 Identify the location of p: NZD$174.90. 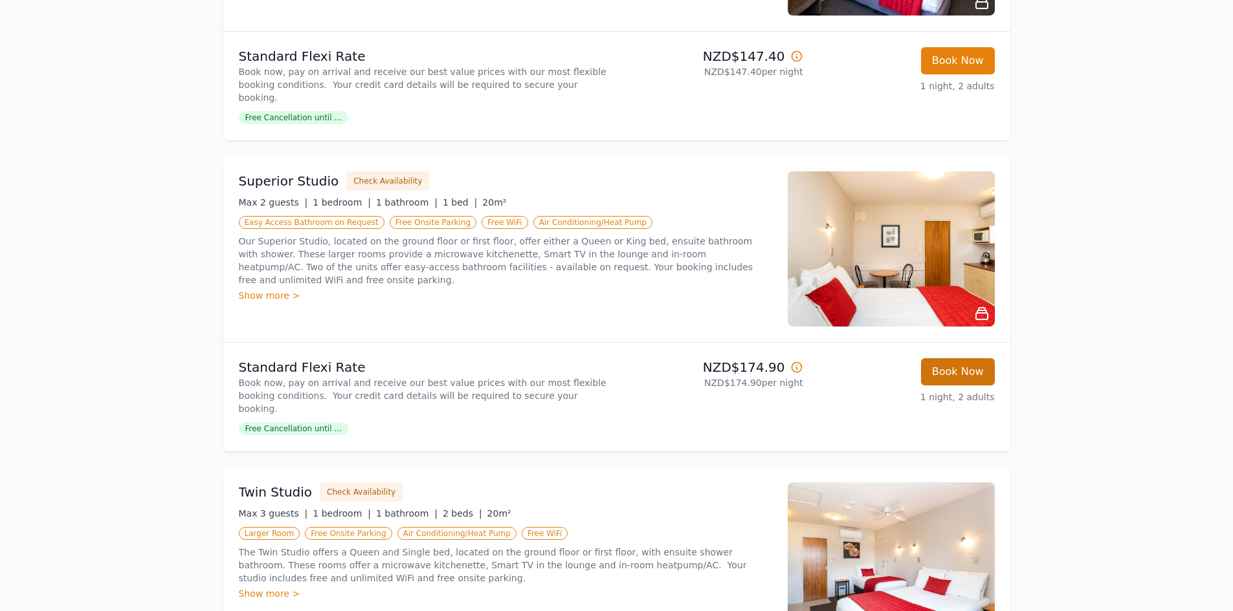
(712, 368).